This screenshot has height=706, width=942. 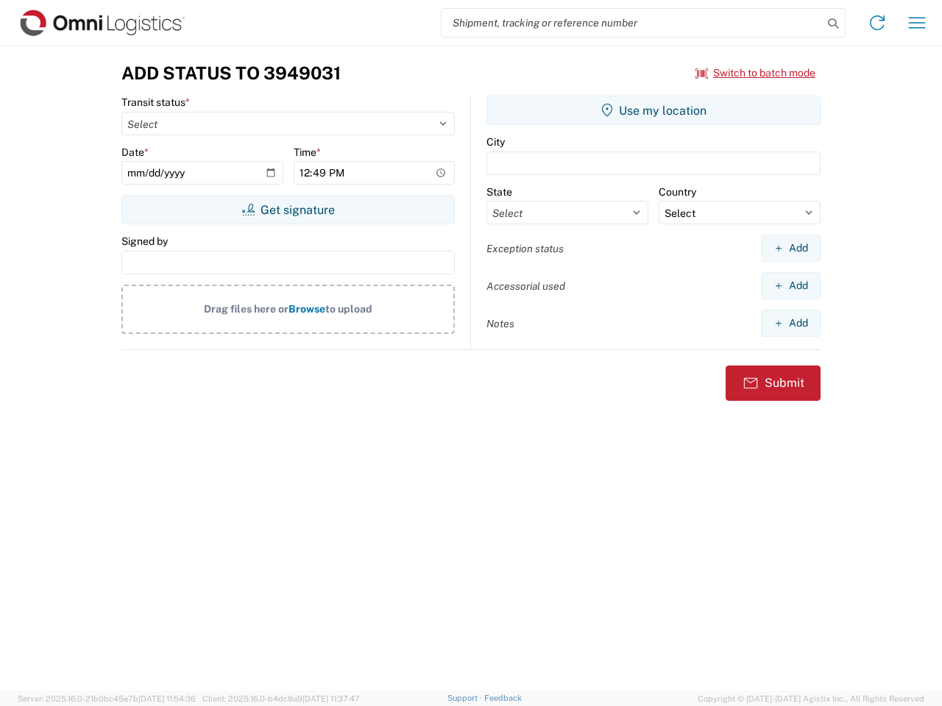 I want to click on label: Exception status, so click(x=525, y=249).